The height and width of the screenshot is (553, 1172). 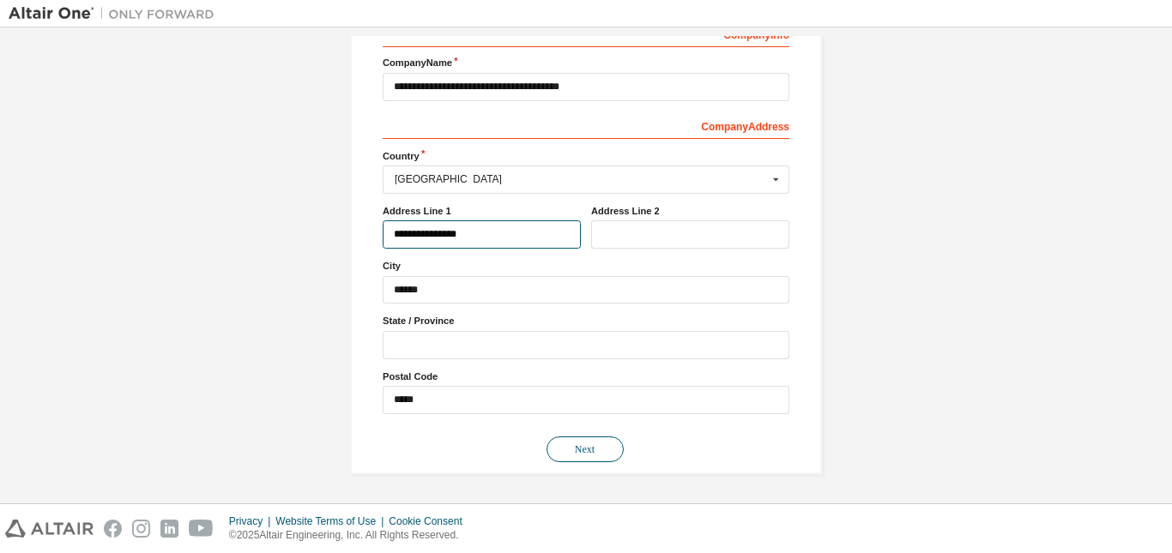 What do you see at coordinates (112, 528) in the screenshot?
I see `img: facebook.svg` at bounding box center [112, 528].